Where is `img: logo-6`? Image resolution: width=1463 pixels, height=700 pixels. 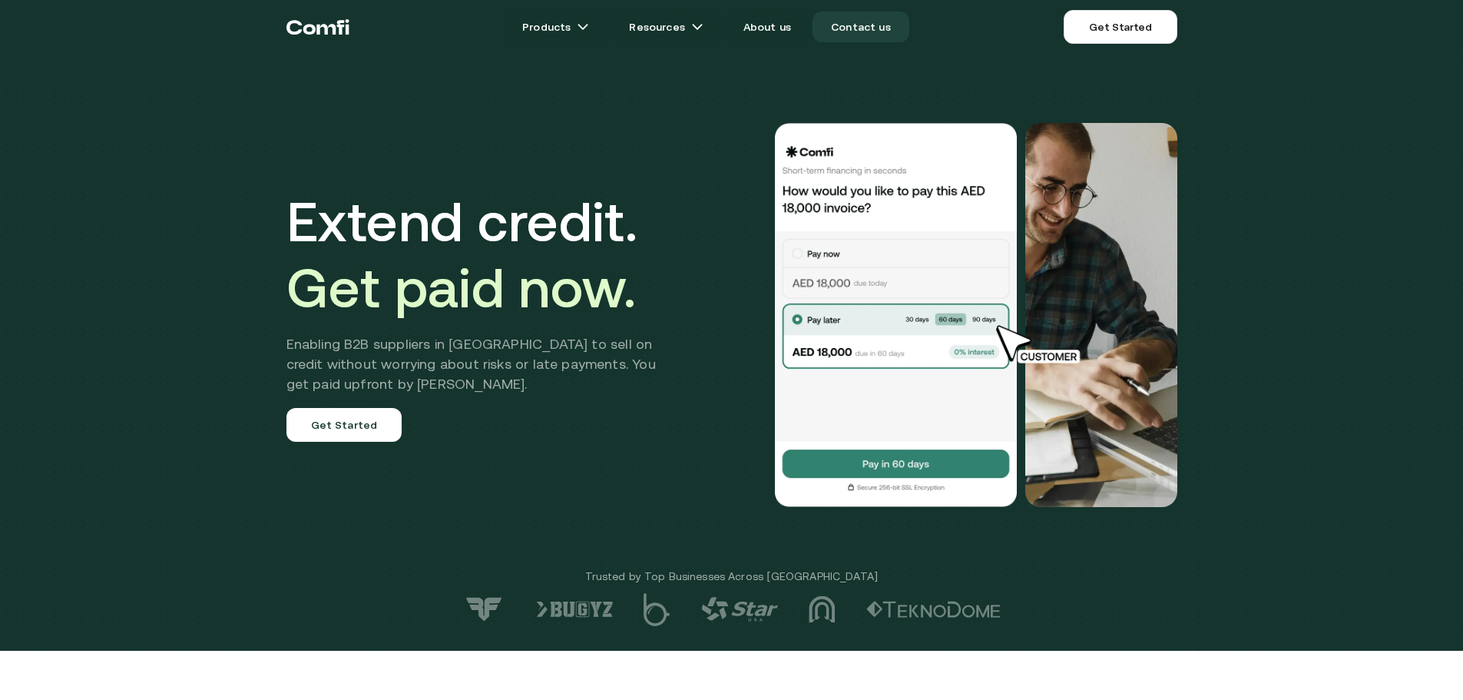
img: logo-6 is located at coordinates (575, 609).